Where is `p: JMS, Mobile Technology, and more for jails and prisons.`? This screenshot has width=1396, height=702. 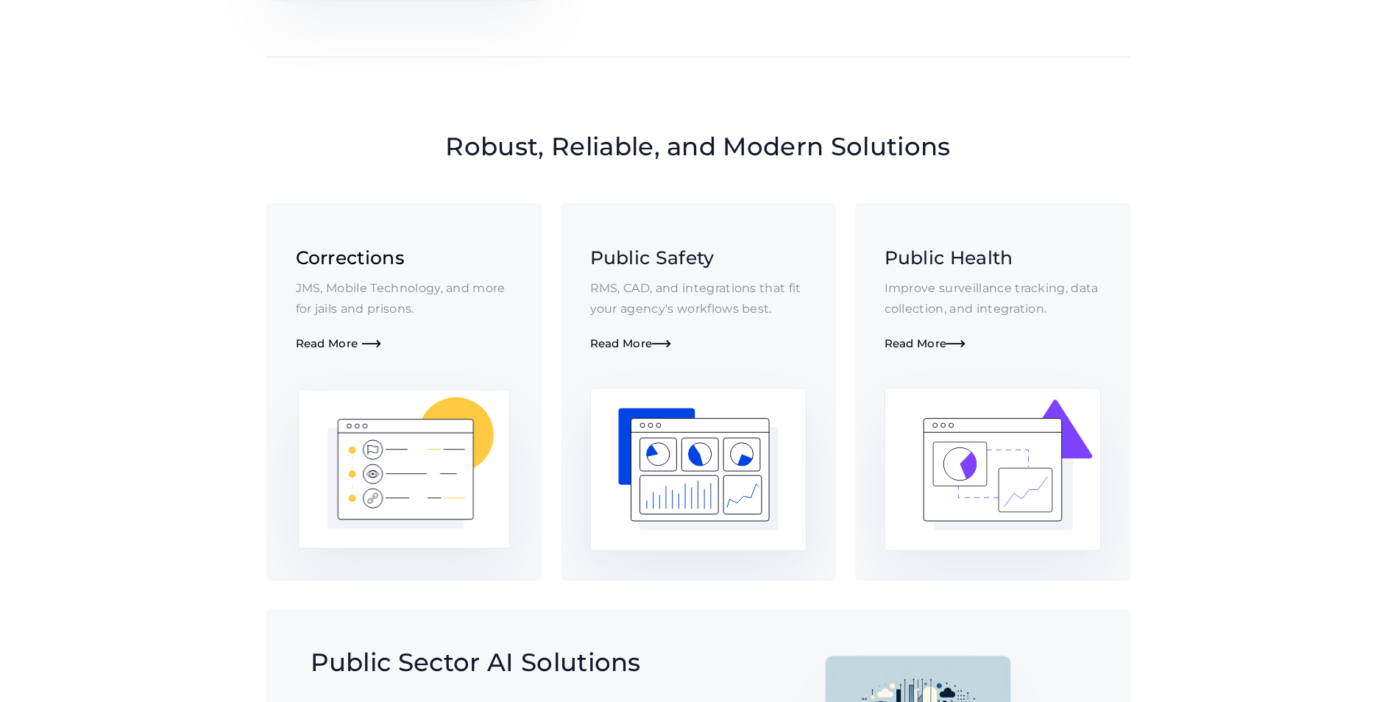 p: JMS, Mobile Technology, and more for jails and prisons. is located at coordinates (404, 299).